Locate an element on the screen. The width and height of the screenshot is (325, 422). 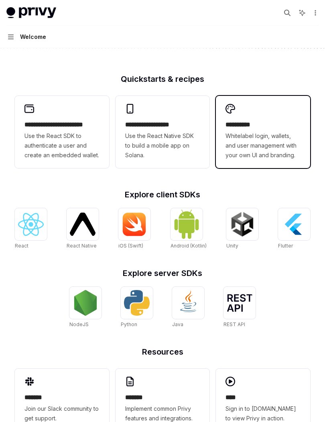
img: Java is located at coordinates (188, 303).